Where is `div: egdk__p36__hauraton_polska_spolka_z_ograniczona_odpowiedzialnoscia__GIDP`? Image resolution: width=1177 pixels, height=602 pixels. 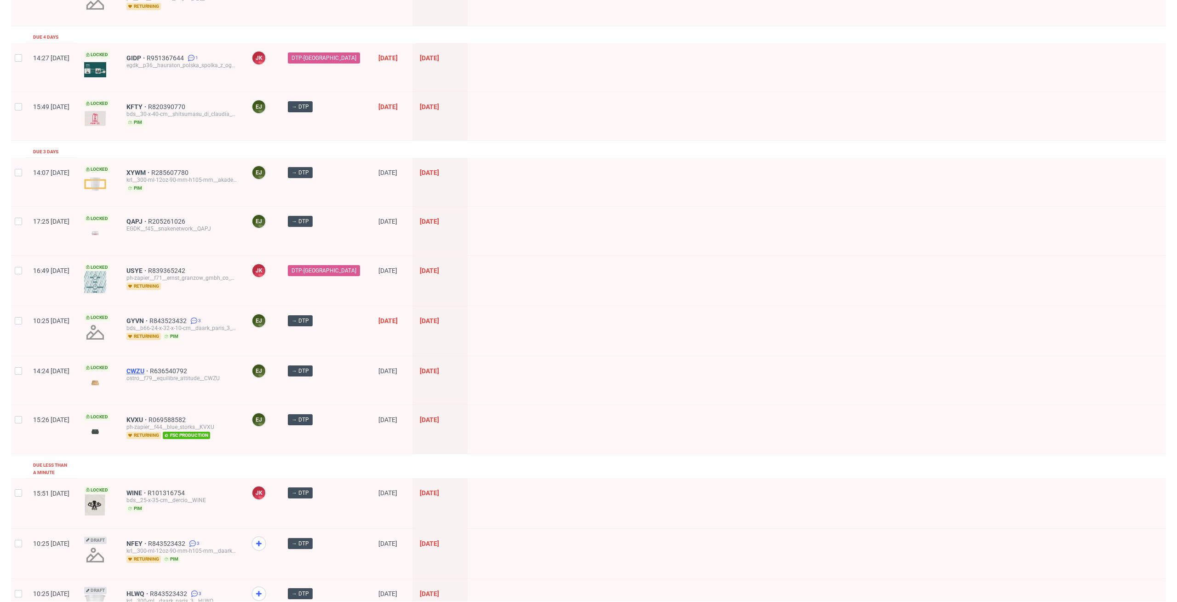
div: egdk__p36__hauraton_polska_spolka_z_ograniczona_odpowiedzialnoscia__GIDP is located at coordinates (182, 65).